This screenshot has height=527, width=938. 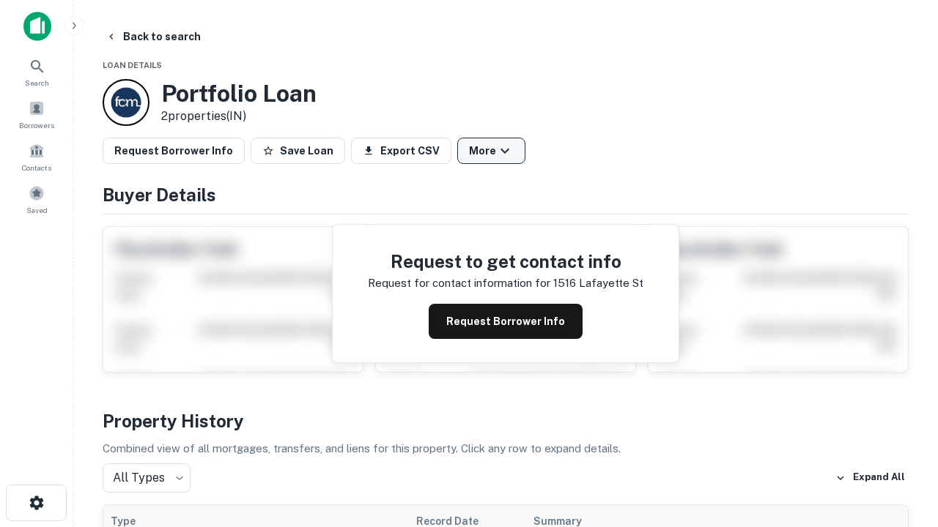 What do you see at coordinates (491, 151) in the screenshot?
I see `button: More` at bounding box center [491, 151].